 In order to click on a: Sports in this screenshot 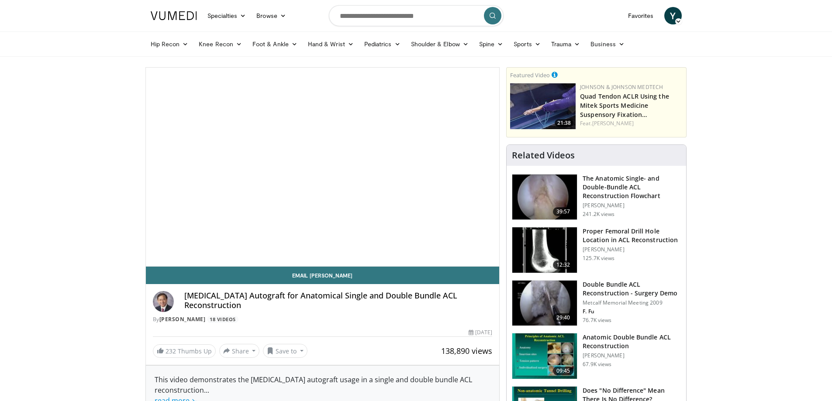, I will do `click(527, 44)`.